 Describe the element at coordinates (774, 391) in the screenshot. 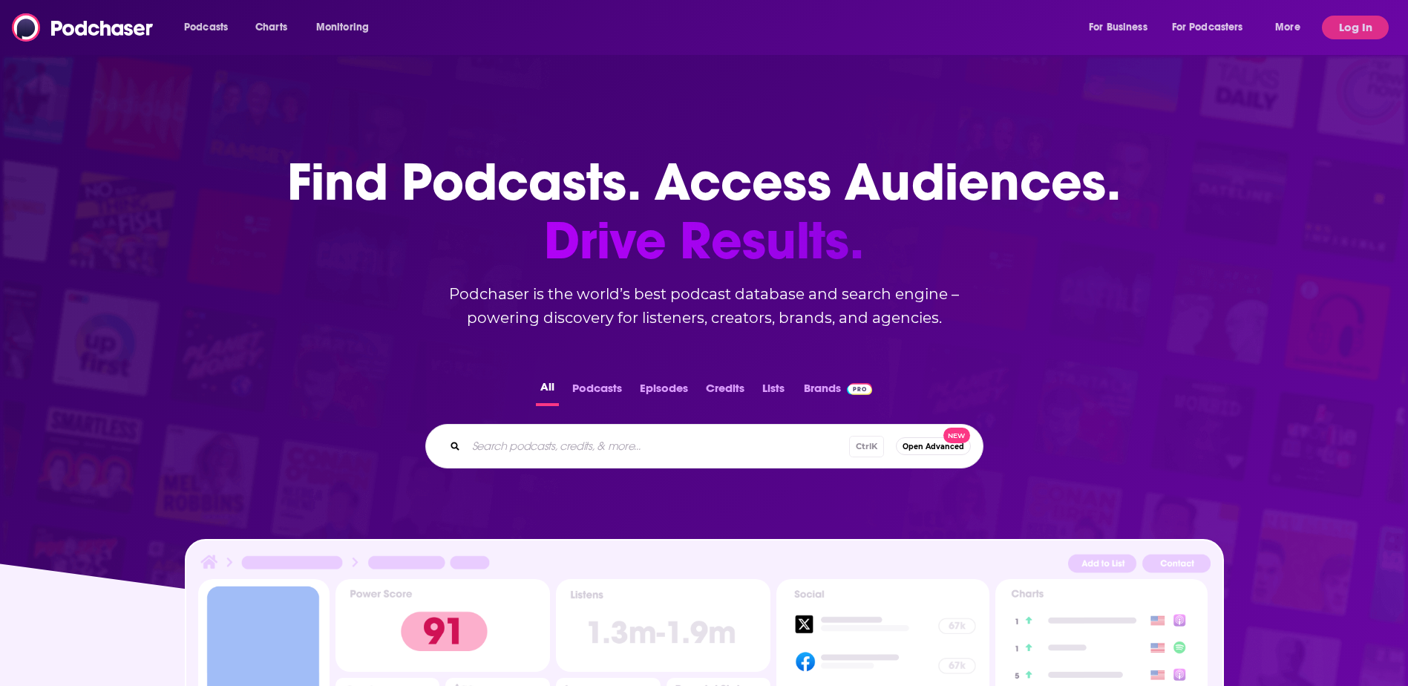

I see `button: Lists` at that location.